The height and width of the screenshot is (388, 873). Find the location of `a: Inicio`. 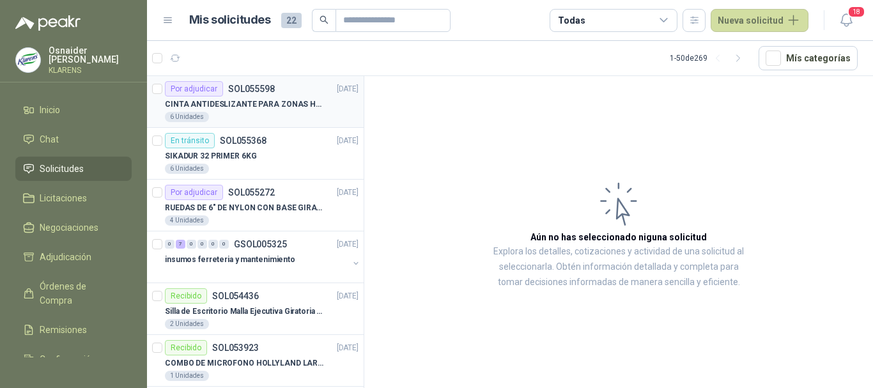

a: Inicio is located at coordinates (73, 110).